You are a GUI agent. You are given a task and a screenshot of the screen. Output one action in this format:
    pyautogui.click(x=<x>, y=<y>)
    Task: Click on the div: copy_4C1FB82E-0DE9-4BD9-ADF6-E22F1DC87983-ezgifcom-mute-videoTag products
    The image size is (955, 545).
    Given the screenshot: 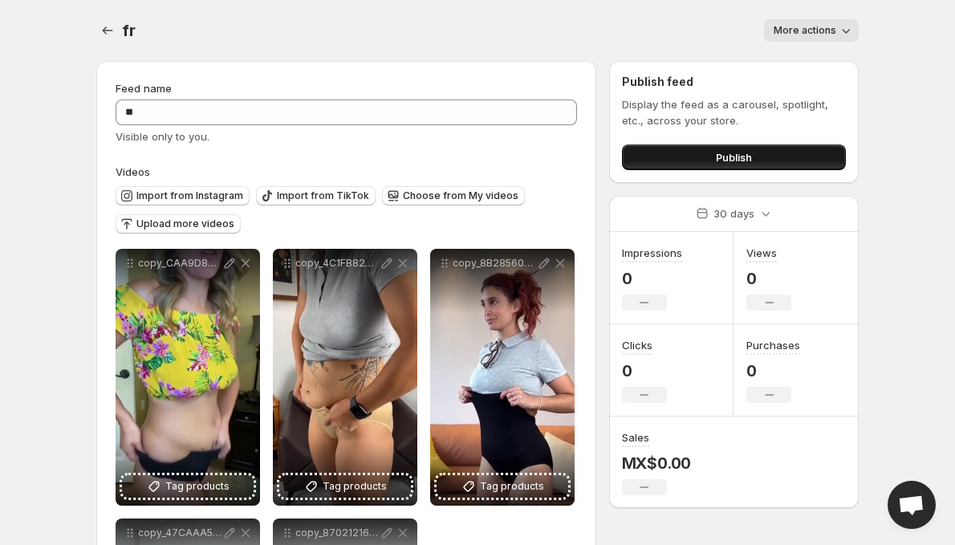 What is the action you would take?
    pyautogui.click(x=345, y=377)
    